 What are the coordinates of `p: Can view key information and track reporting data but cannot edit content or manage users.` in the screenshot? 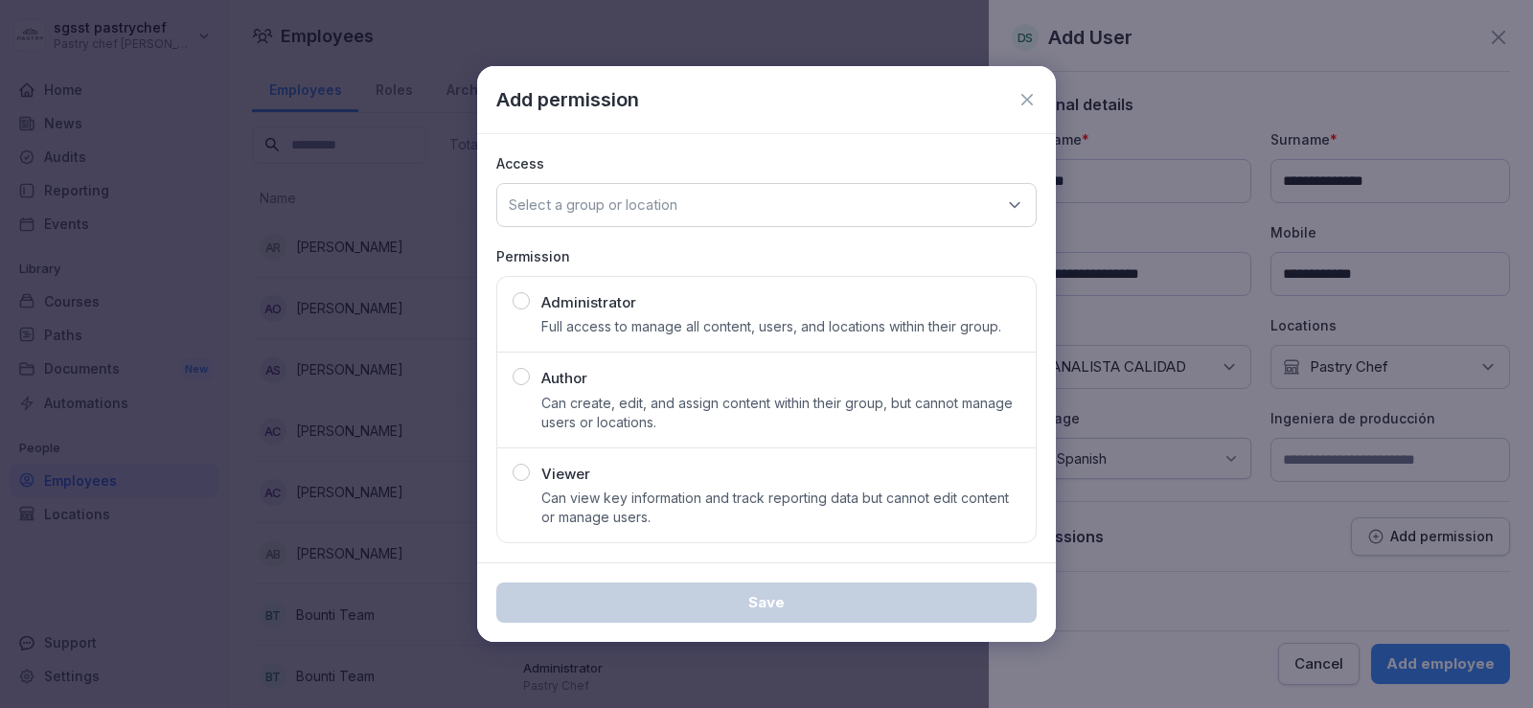 It's located at (781, 508).